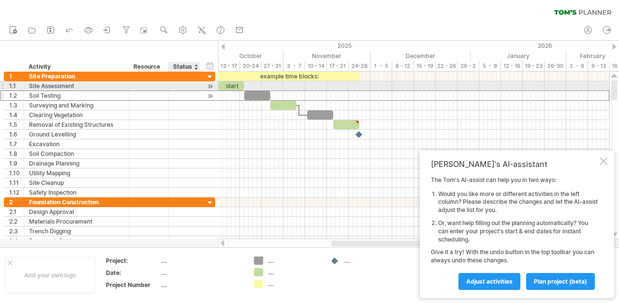 Image resolution: width=619 pixels, height=303 pixels. I want to click on div: Drainage Planning, so click(76, 163).